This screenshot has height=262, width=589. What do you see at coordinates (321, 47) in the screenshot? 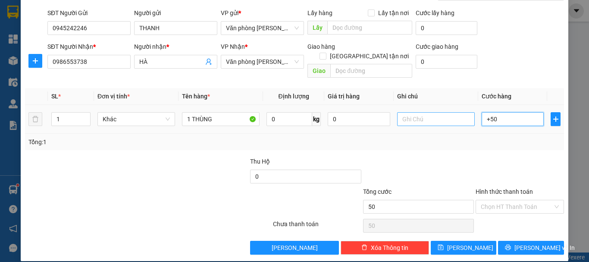
I see `span: Giao hàng` at bounding box center [321, 47].